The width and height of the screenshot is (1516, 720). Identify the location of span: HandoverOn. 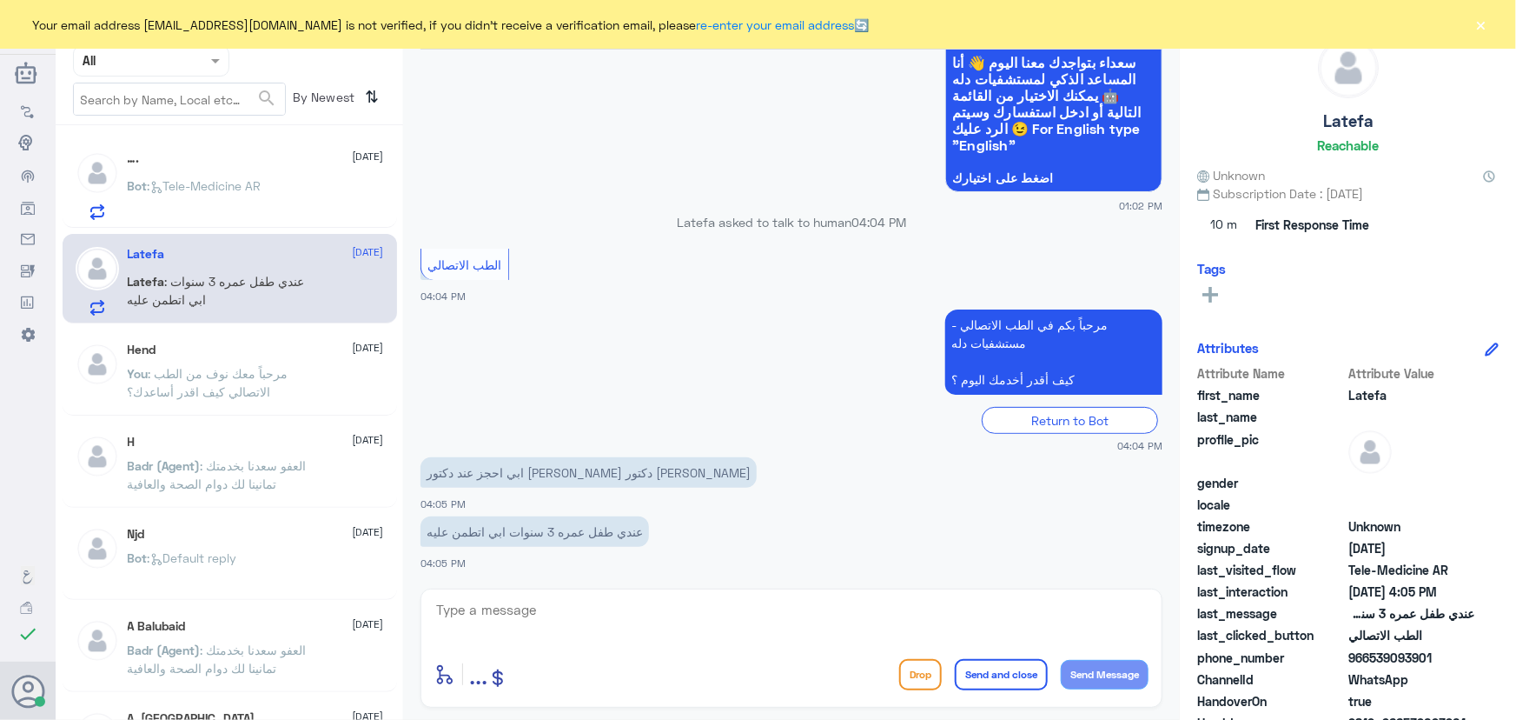
(1271, 700).